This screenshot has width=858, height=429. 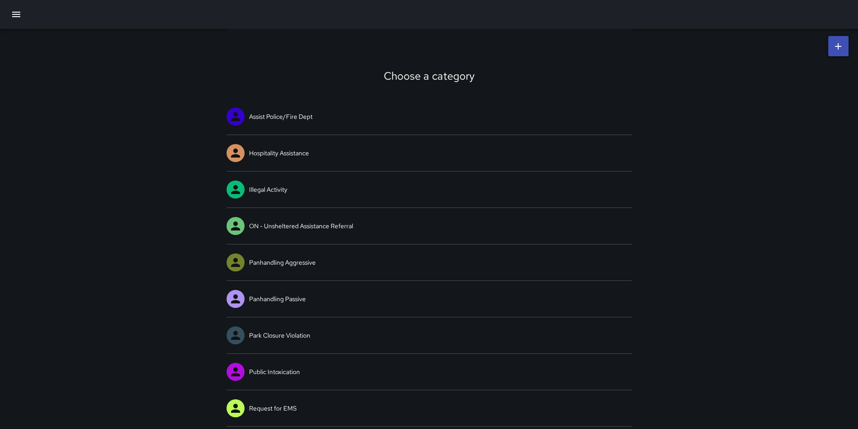 What do you see at coordinates (429, 190) in the screenshot?
I see `a: Illegal Activity` at bounding box center [429, 190].